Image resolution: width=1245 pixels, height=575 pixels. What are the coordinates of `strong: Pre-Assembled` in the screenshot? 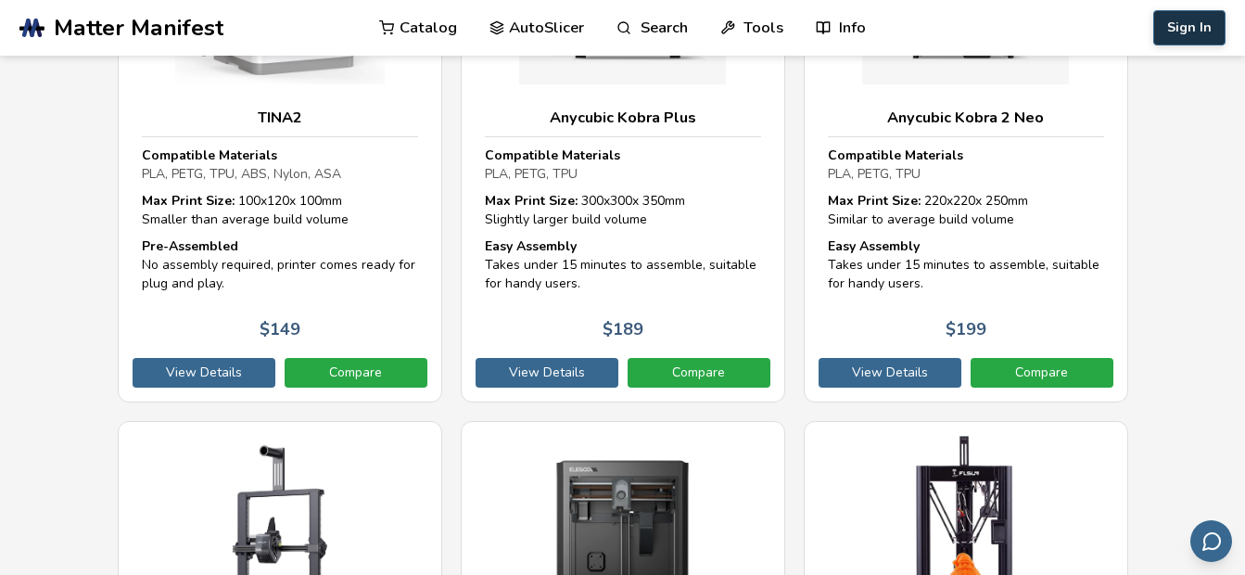 It's located at (190, 246).